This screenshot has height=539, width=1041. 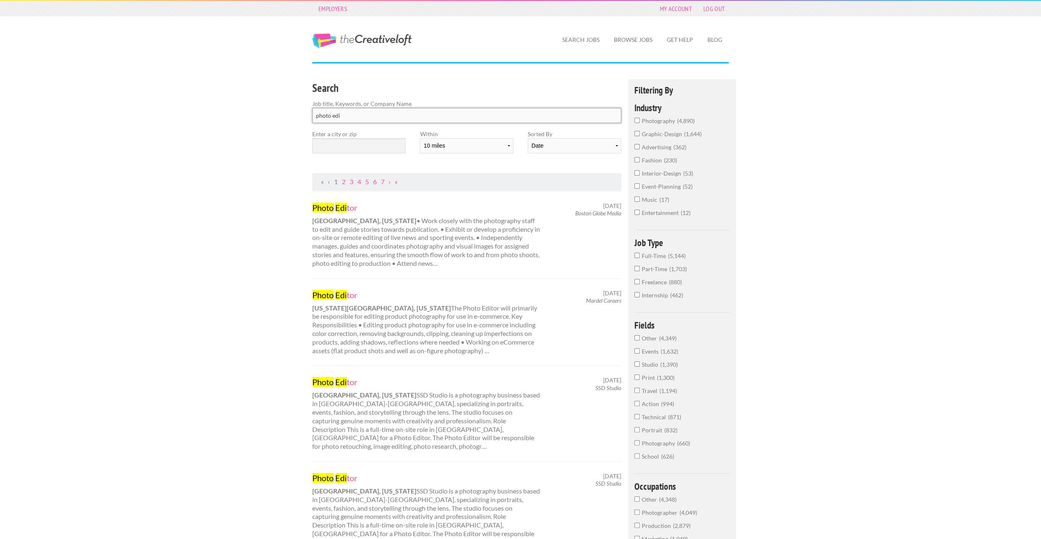 What do you see at coordinates (351, 181) in the screenshot?
I see `a: Page 3` at bounding box center [351, 181].